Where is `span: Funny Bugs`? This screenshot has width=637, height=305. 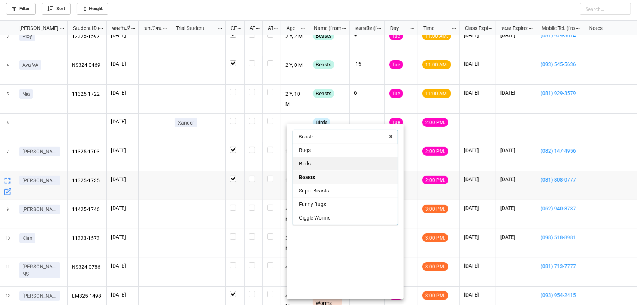
span: Funny Bugs is located at coordinates (312, 204).